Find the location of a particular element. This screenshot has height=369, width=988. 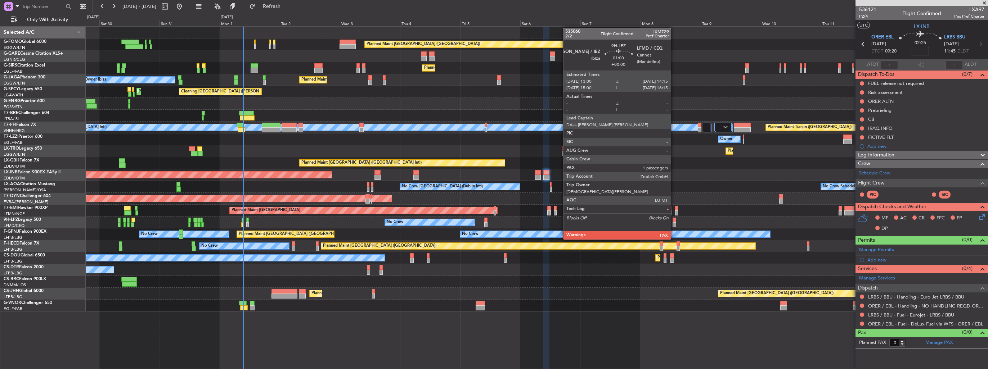

a: LX-TROLegacy 650 is located at coordinates (23, 149).